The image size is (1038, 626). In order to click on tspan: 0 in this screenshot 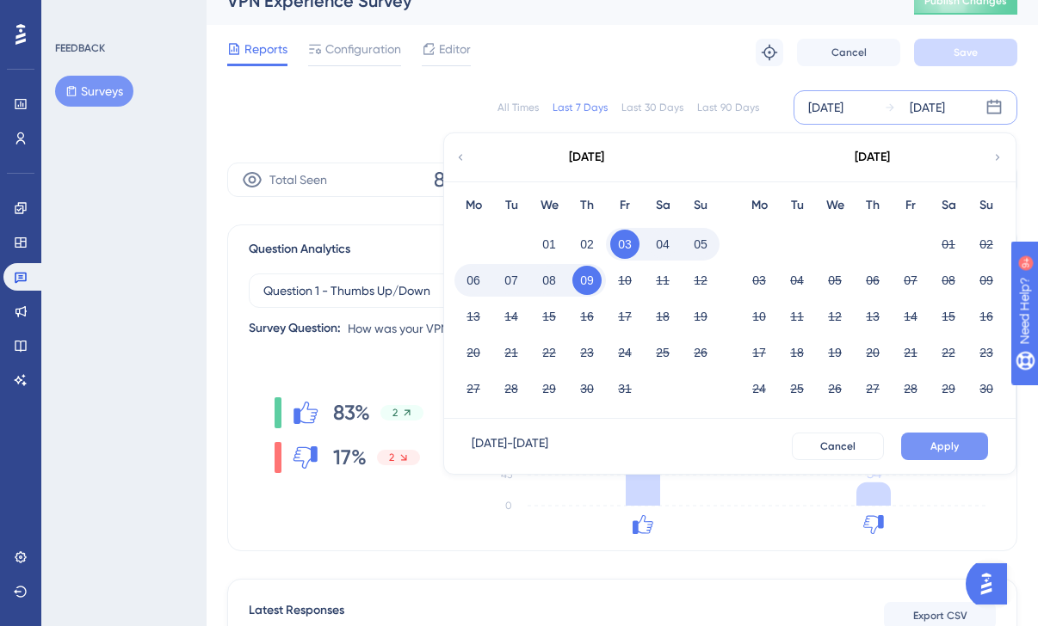, I will do `click(508, 506)`.